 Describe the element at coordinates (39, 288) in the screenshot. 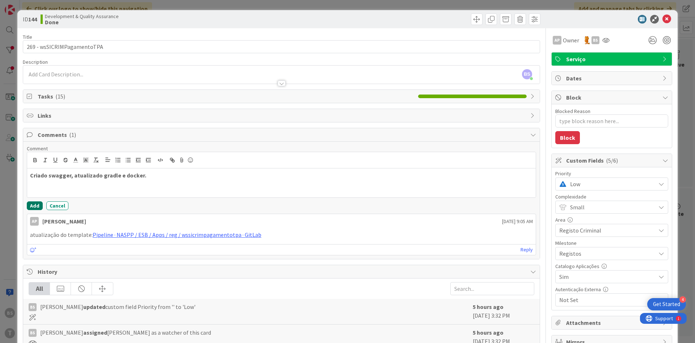

I see `div: All` at that location.